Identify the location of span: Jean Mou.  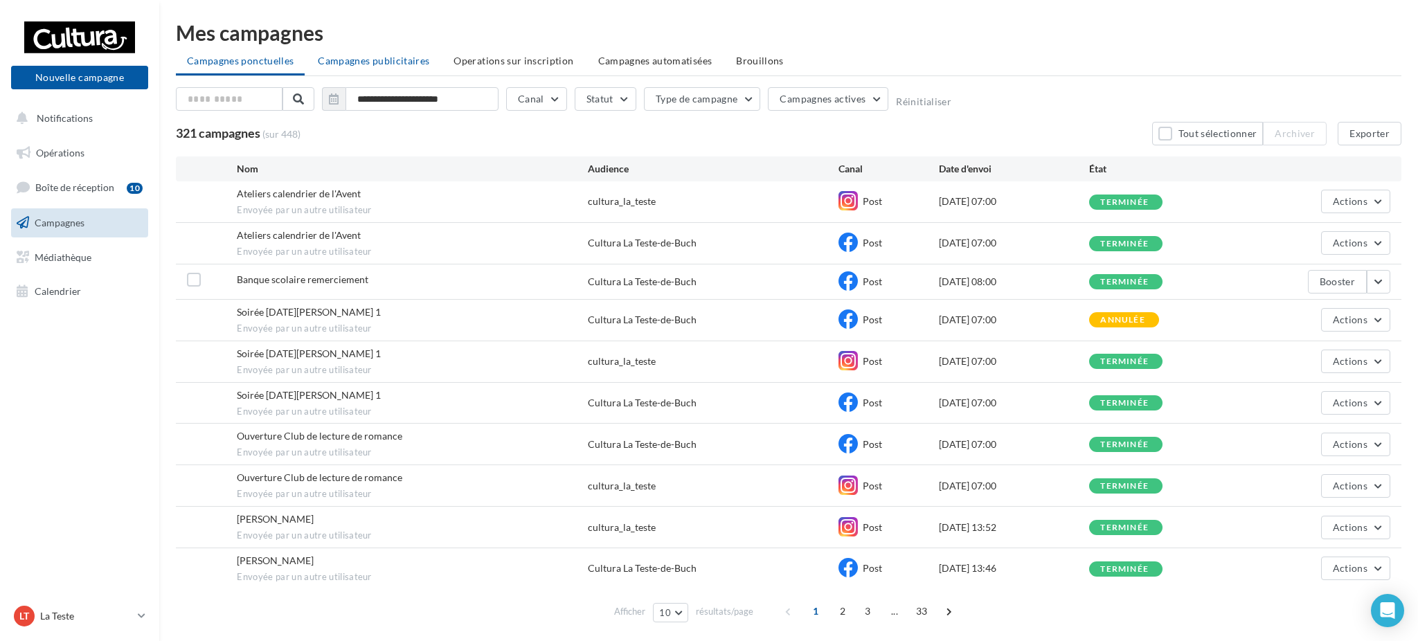
(275, 560).